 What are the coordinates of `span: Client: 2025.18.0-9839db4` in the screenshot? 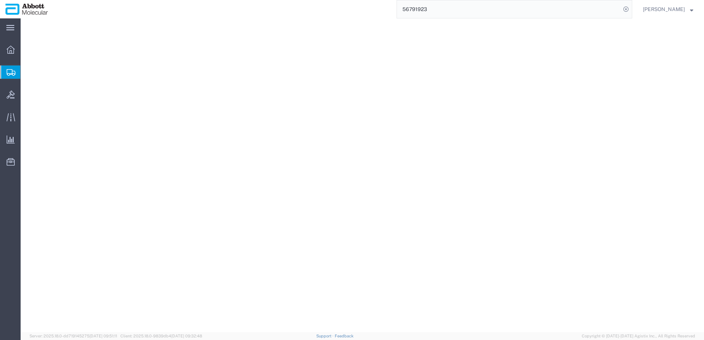 It's located at (161, 336).